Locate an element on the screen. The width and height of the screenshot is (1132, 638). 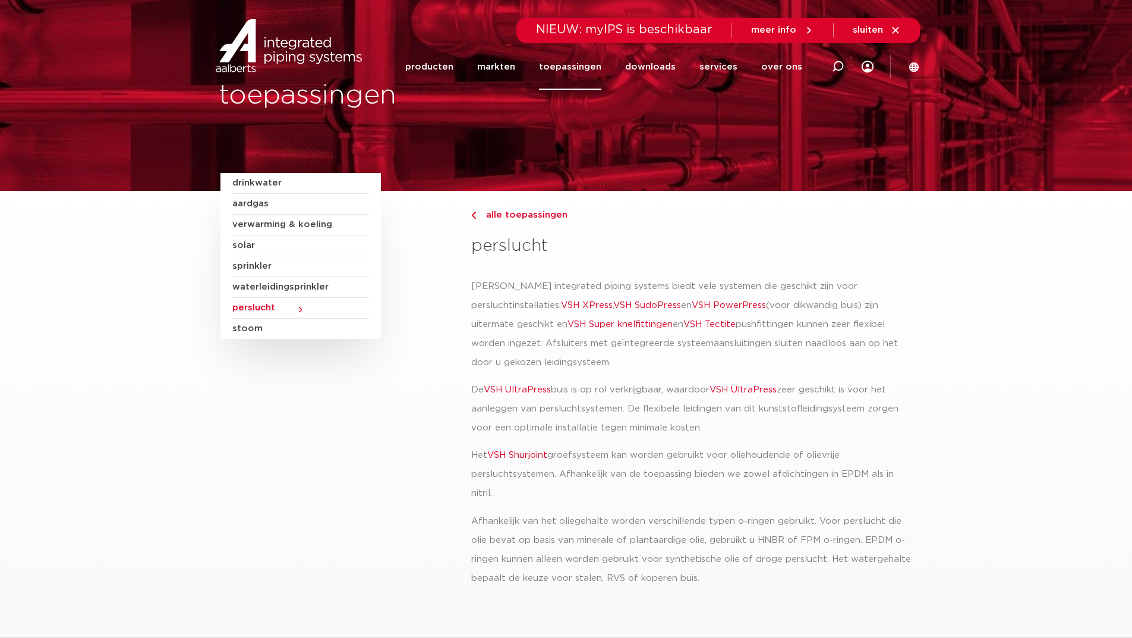
a: VSH Tectite is located at coordinates (709, 324).